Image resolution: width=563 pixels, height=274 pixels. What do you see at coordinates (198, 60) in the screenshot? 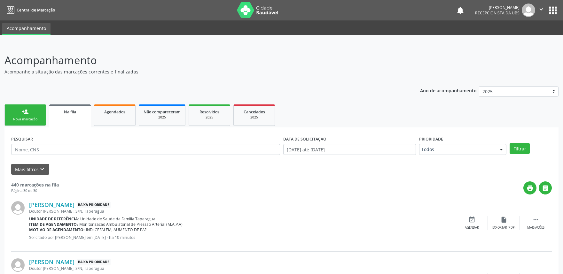
I see `p: Acompanhamento` at bounding box center [198, 60].